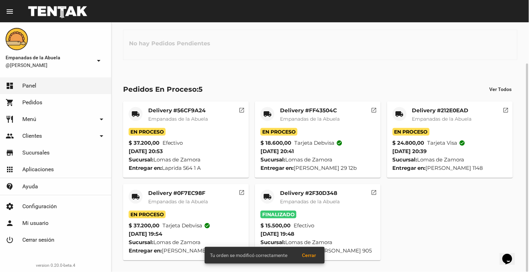 The height and width of the screenshot is (272, 529). What do you see at coordinates (442, 111) in the screenshot?
I see `mat-card-title: Delivery #212E0EAD` at bounding box center [442, 111].